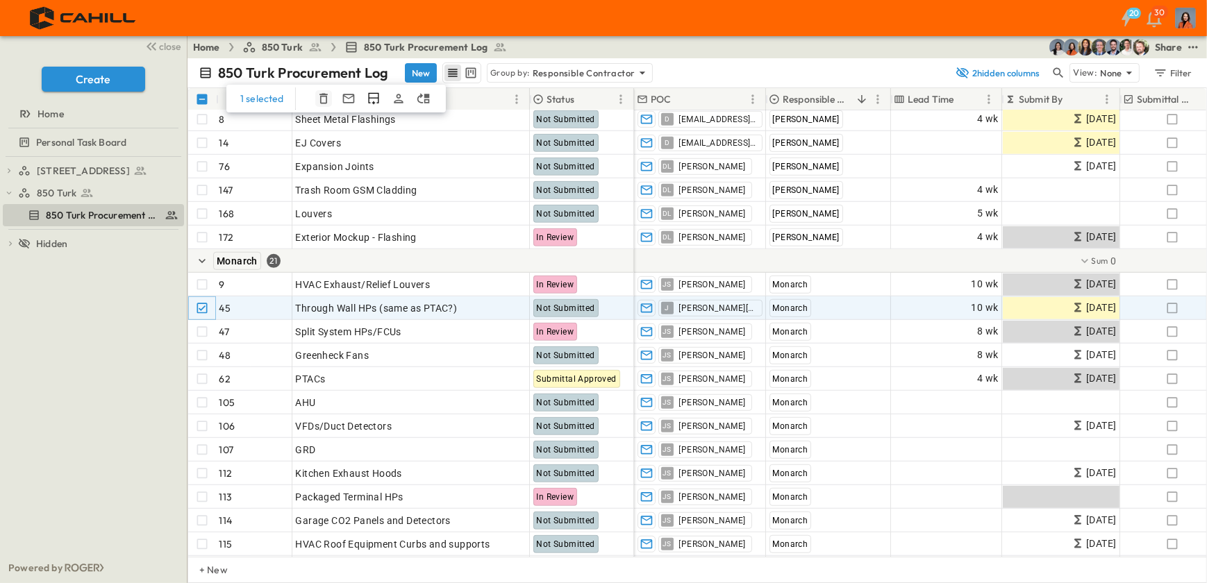 Image resolution: width=1207 pixels, height=583 pixels. I want to click on p: Responsible Contractor, so click(584, 73).